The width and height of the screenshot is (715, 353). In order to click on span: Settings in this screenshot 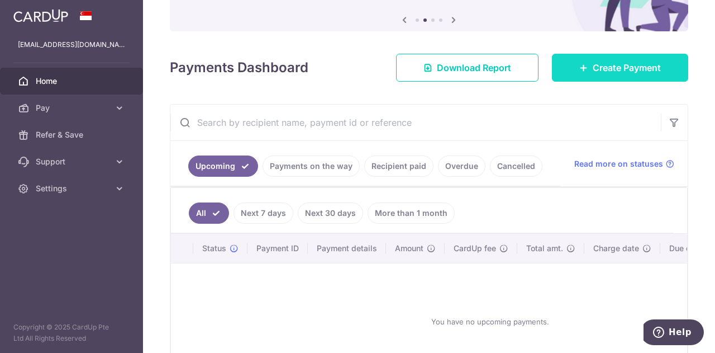, I will do `click(73, 188)`.